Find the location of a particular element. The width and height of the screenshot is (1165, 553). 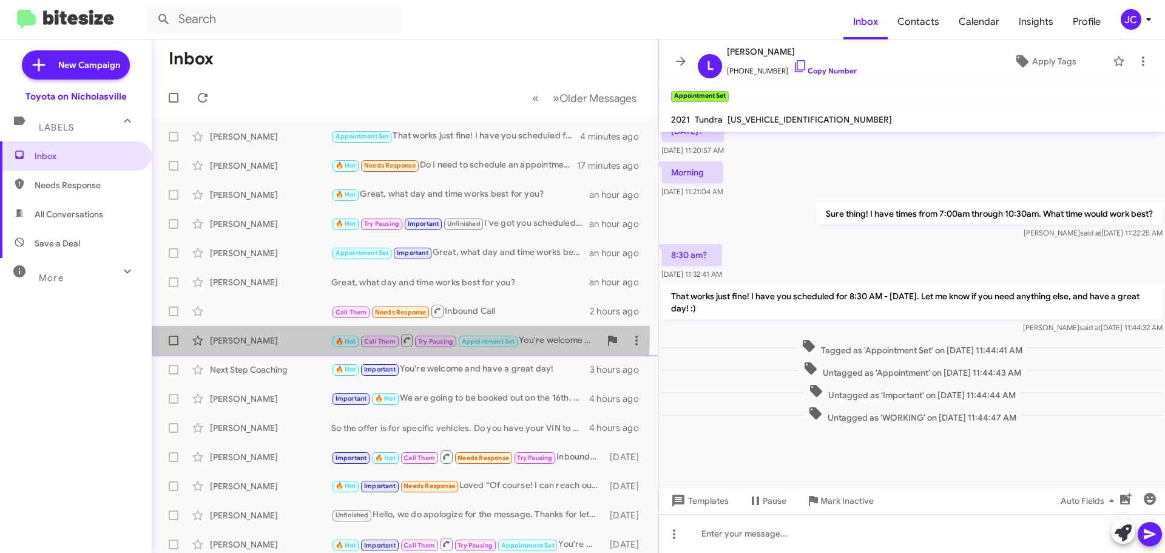

button: Auto Fields is located at coordinates (1090, 501).